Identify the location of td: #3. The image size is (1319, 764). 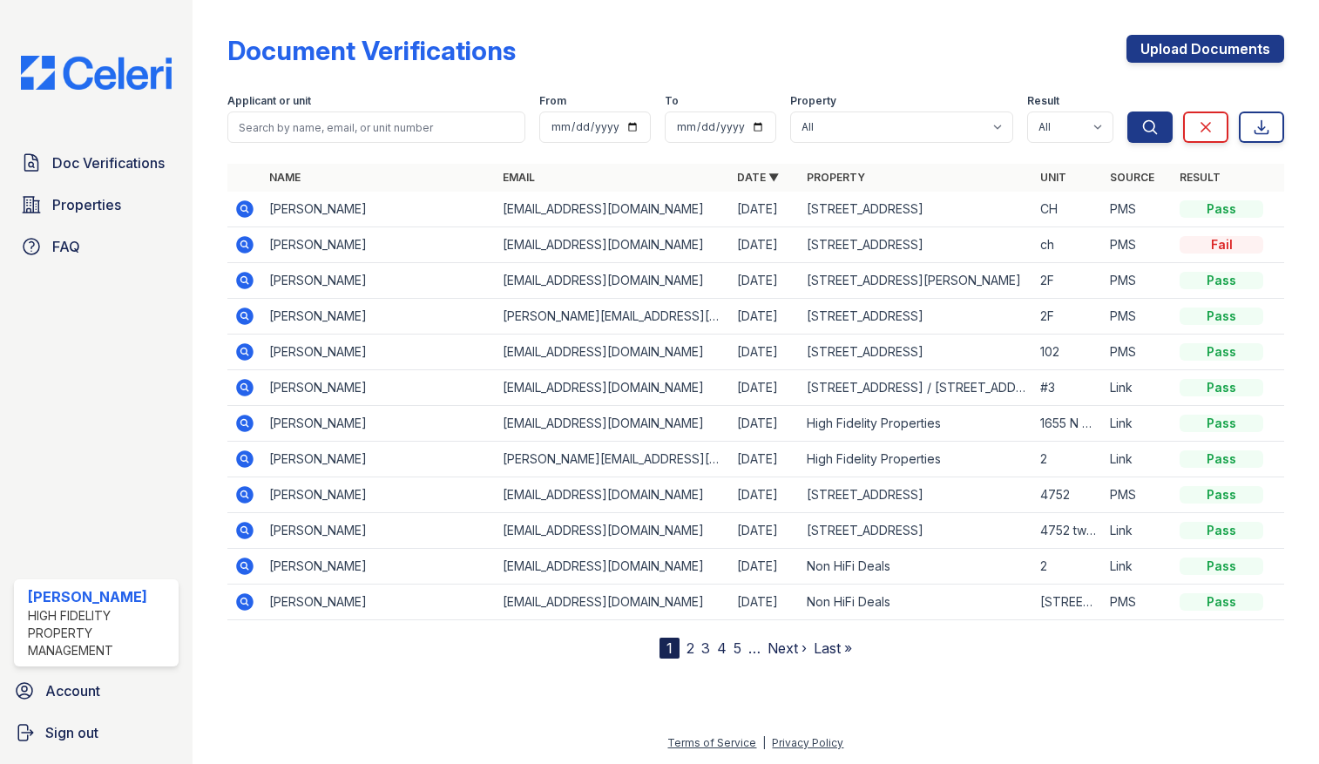
(1068, 388).